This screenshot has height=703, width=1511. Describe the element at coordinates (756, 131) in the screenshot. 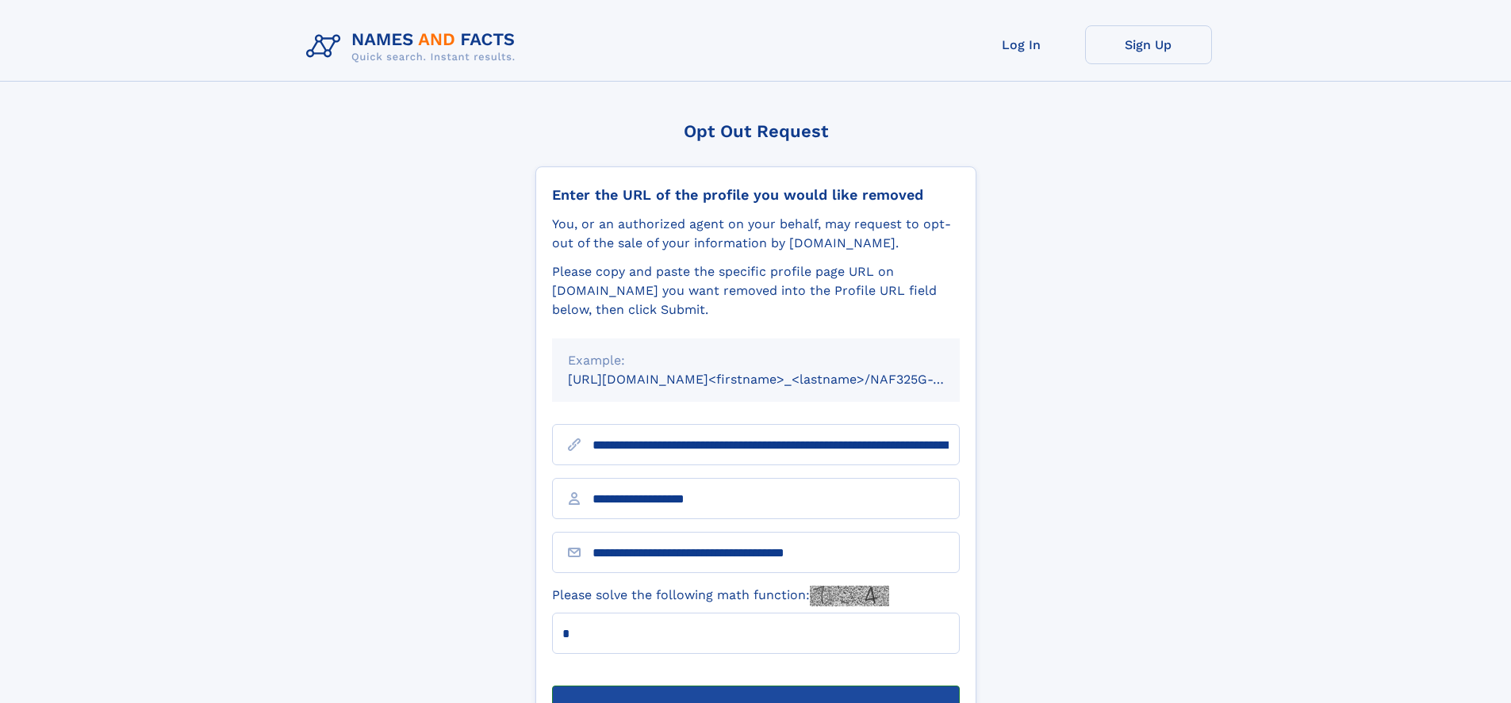

I see `div: Opt Out Request` at that location.